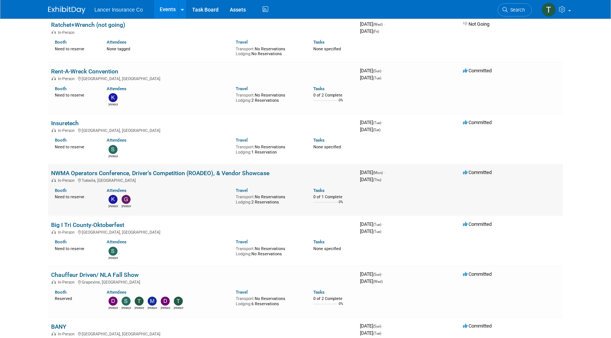  Describe the element at coordinates (269, 251) in the screenshot. I see `div: No Reservations No Reservations` at that location.